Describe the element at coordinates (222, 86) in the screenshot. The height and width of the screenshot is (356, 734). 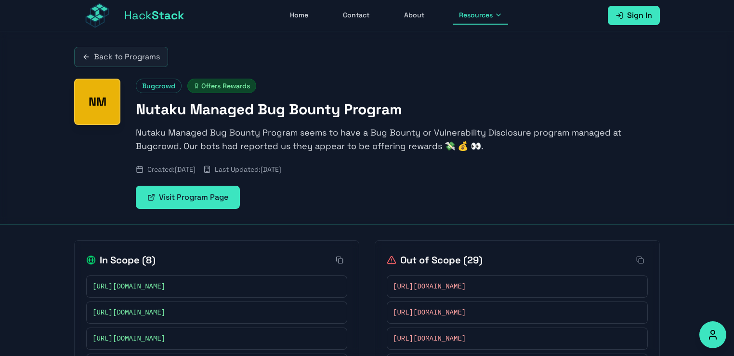
I see `span: Offers Rewards` at that location.